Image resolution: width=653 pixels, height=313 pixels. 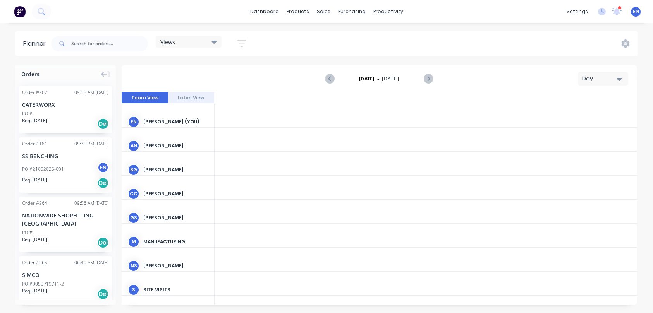 I want to click on div: Day, so click(x=600, y=79).